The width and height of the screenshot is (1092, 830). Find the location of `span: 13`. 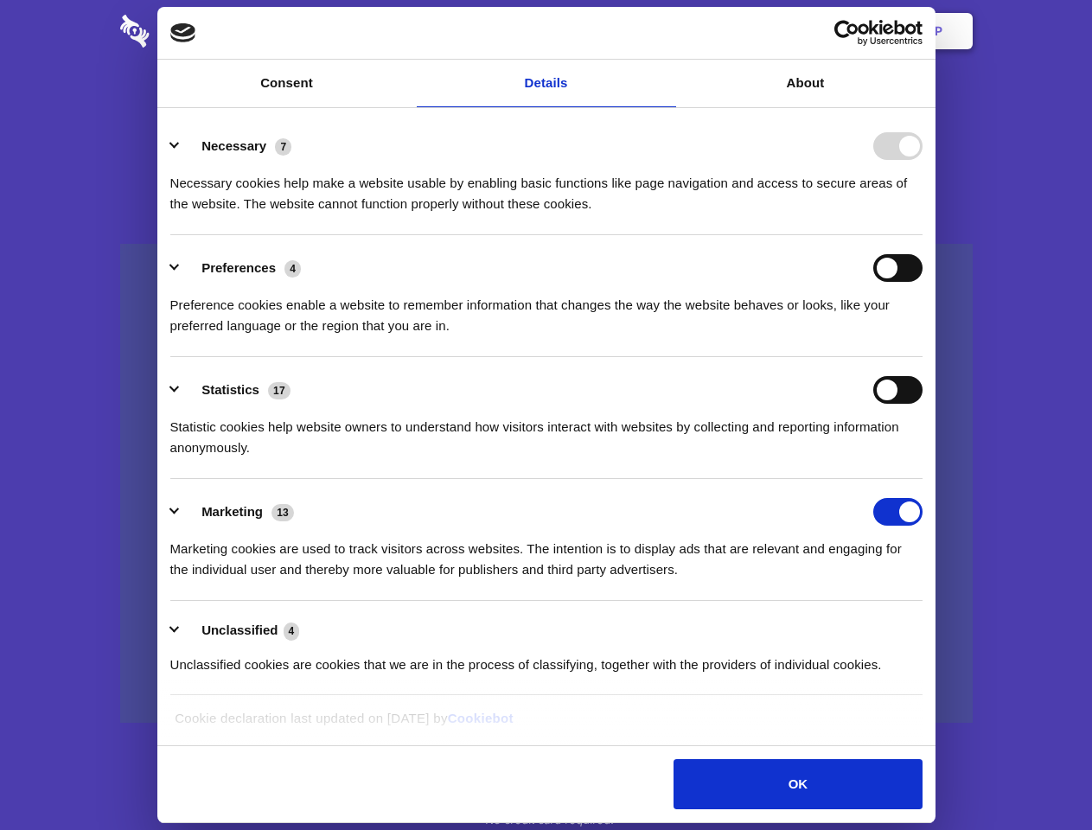

span: 13 is located at coordinates (283, 513).